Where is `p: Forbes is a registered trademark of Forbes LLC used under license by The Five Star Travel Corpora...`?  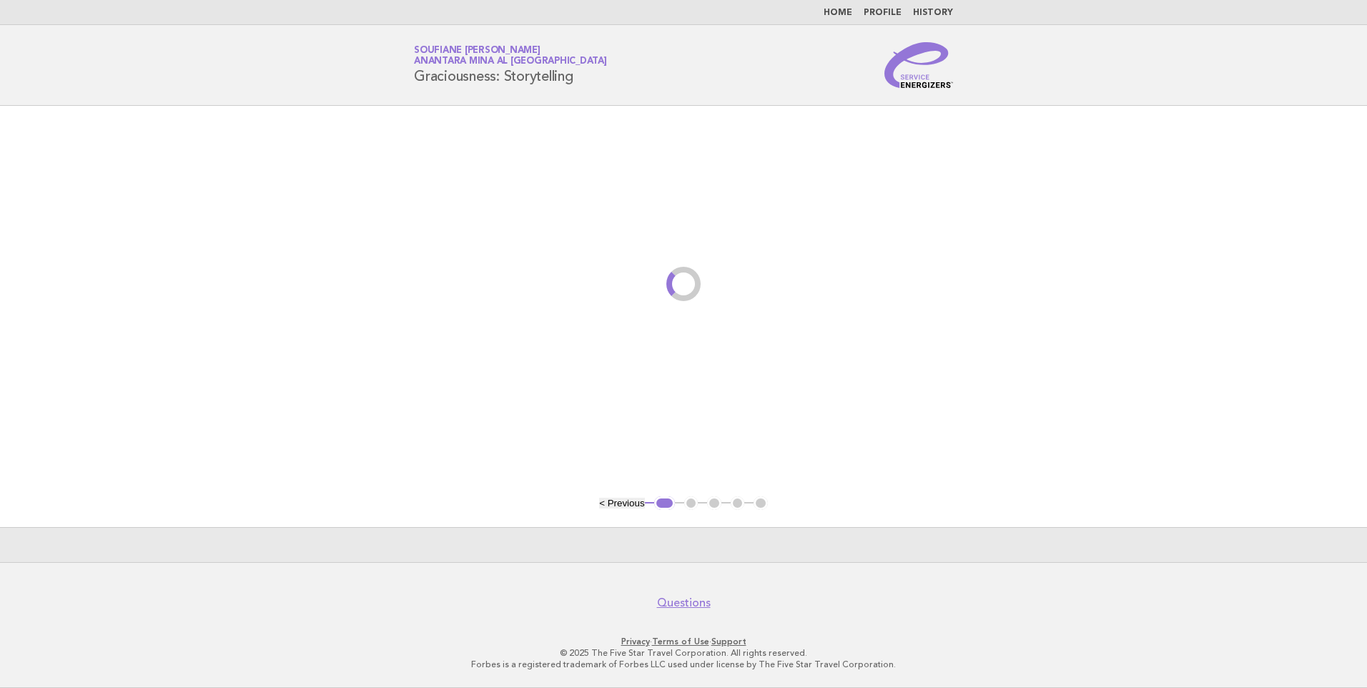 p: Forbes is a registered trademark of Forbes LLC used under license by The Five Star Travel Corpora... is located at coordinates (683, 664).